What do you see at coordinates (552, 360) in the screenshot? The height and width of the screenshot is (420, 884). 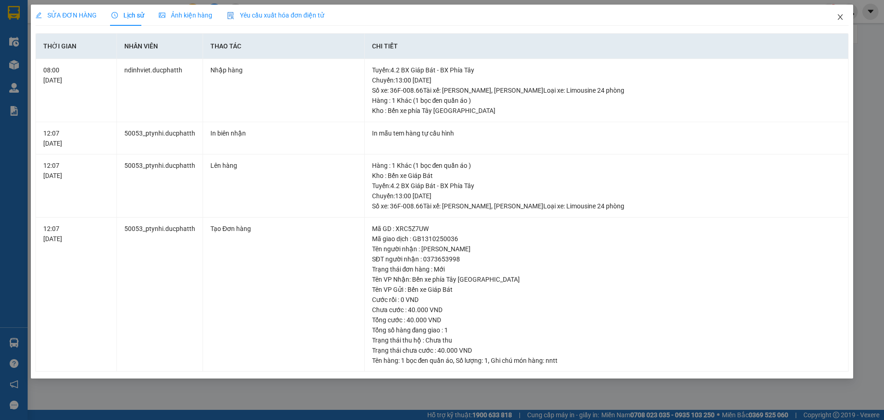 I see `span: nntt` at bounding box center [552, 360].